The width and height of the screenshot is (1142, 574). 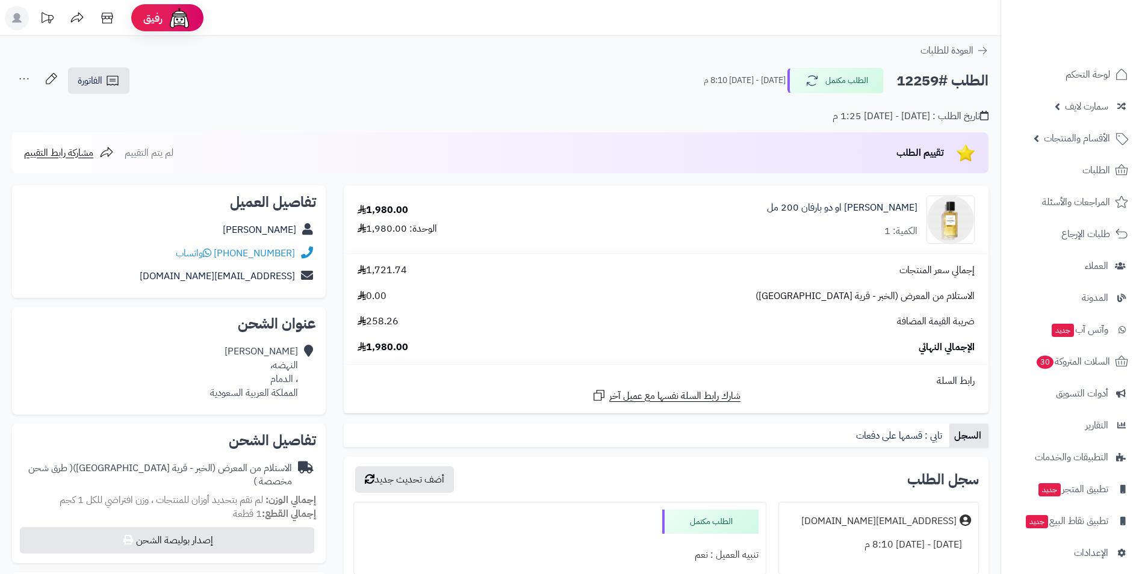 What do you see at coordinates (936, 270) in the screenshot?
I see `span: إجمالي سعر المنتجات` at bounding box center [936, 270].